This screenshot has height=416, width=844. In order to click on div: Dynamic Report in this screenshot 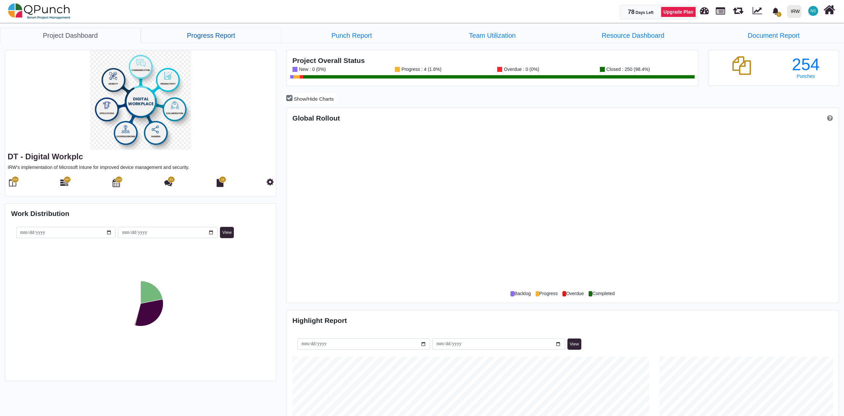, I will do `click(759, 11)`.